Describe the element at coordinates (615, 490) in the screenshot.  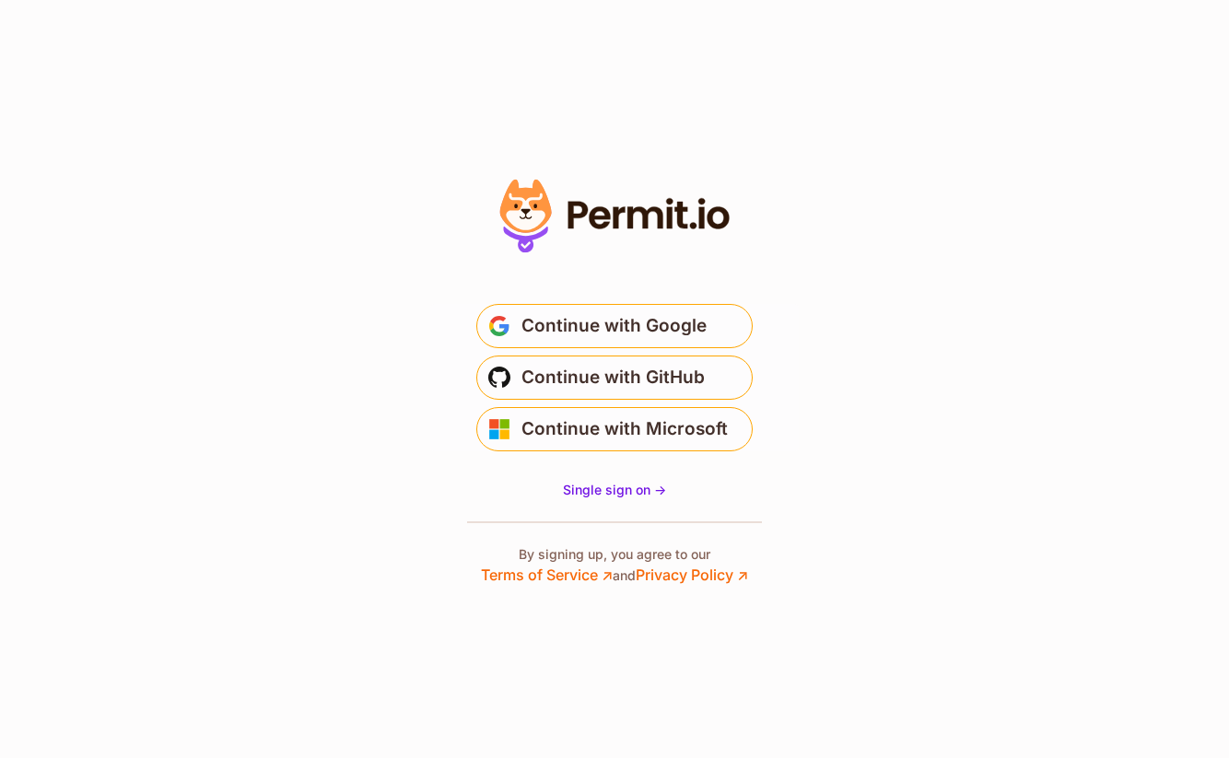
I see `a: Single sign on ->` at that location.